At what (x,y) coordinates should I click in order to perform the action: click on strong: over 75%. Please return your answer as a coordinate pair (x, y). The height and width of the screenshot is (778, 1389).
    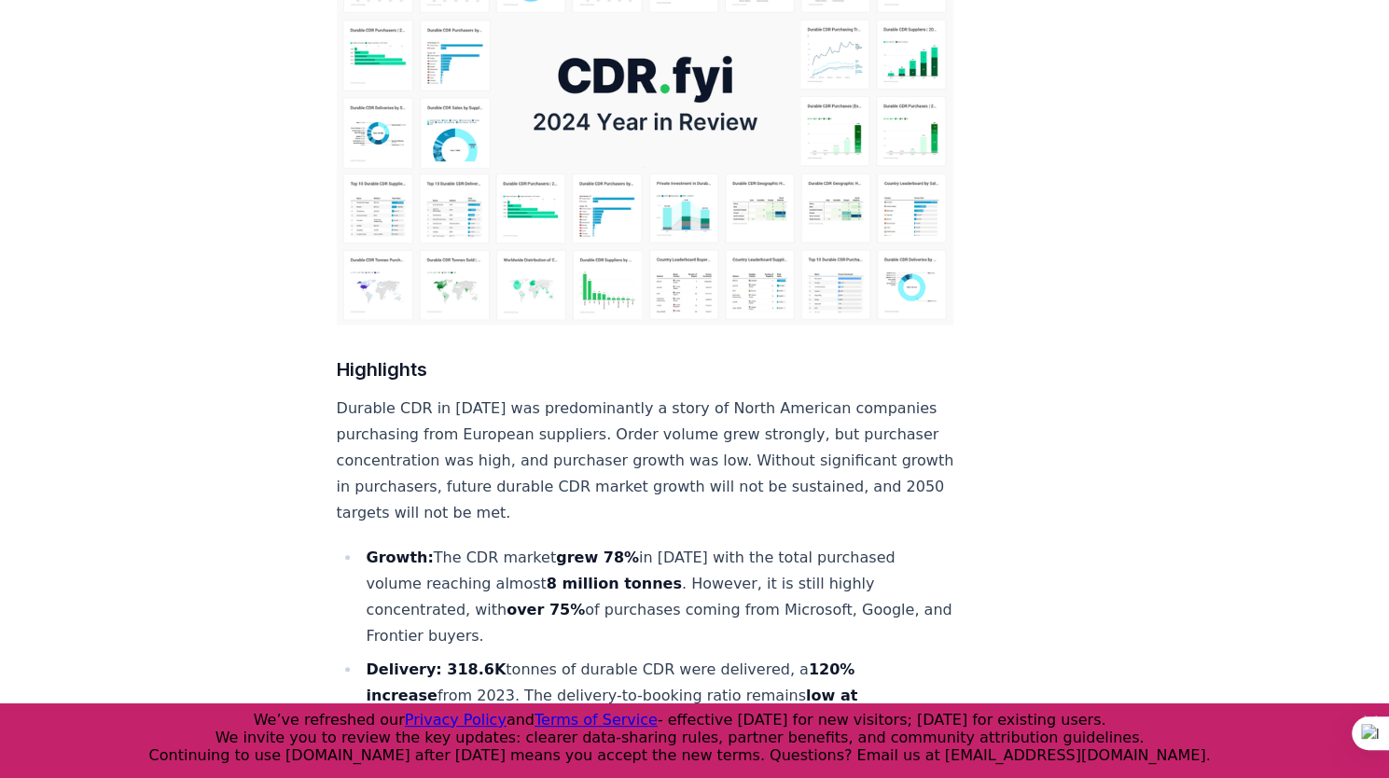
    Looking at the image, I should click on (546, 609).